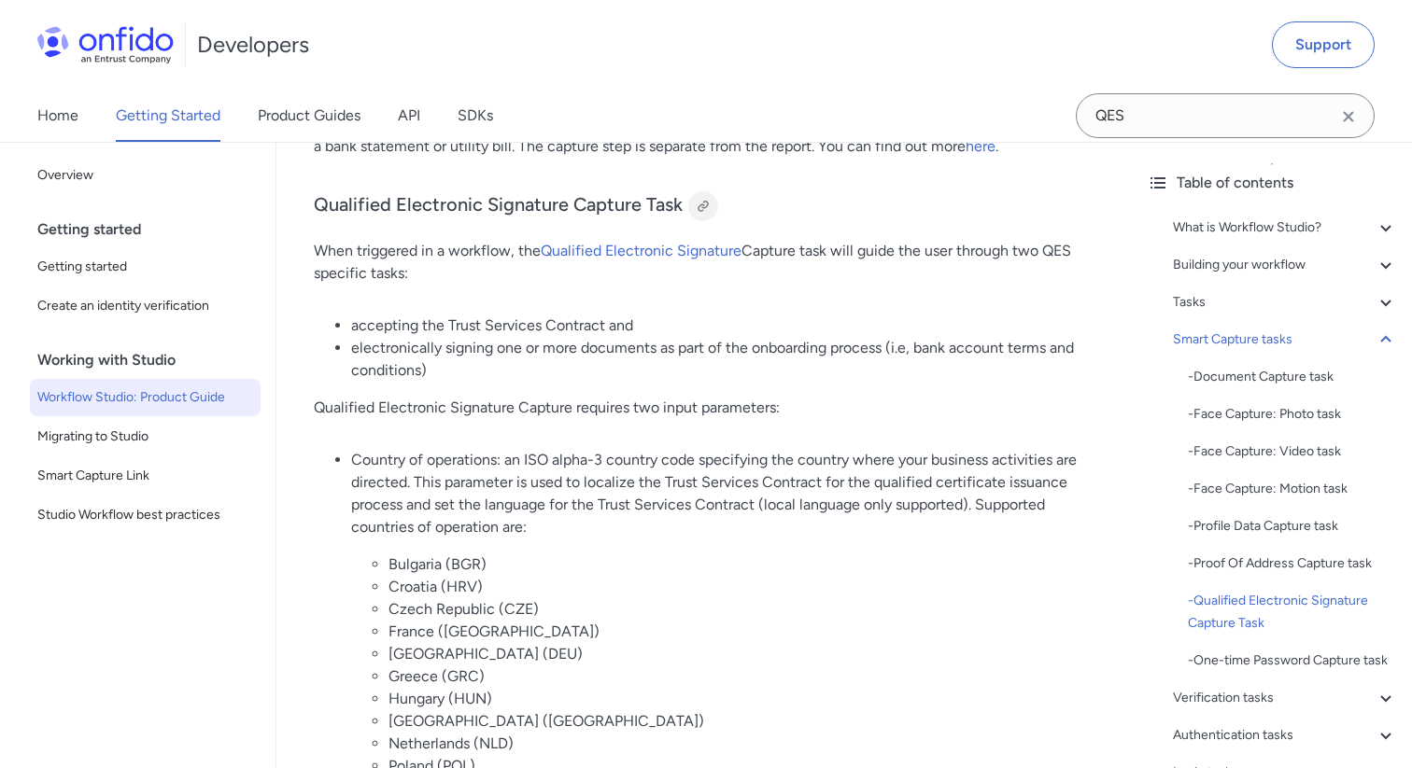 This screenshot has width=1412, height=768. I want to click on a: API, so click(409, 116).